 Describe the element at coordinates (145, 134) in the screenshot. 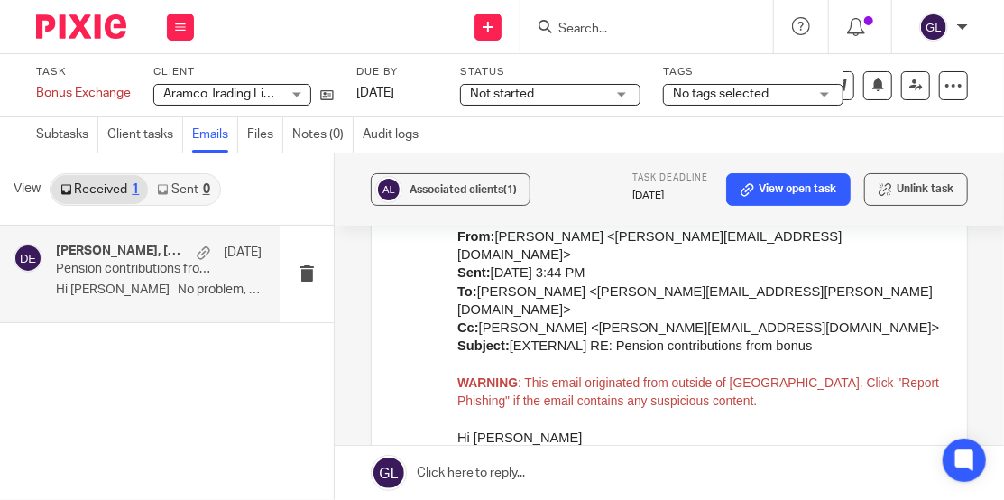

I see `a: Client tasks` at that location.